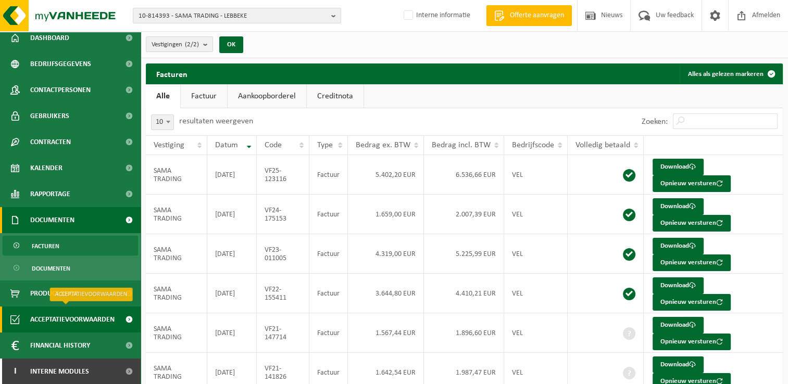  I want to click on span: Vestigingen, so click(175, 45).